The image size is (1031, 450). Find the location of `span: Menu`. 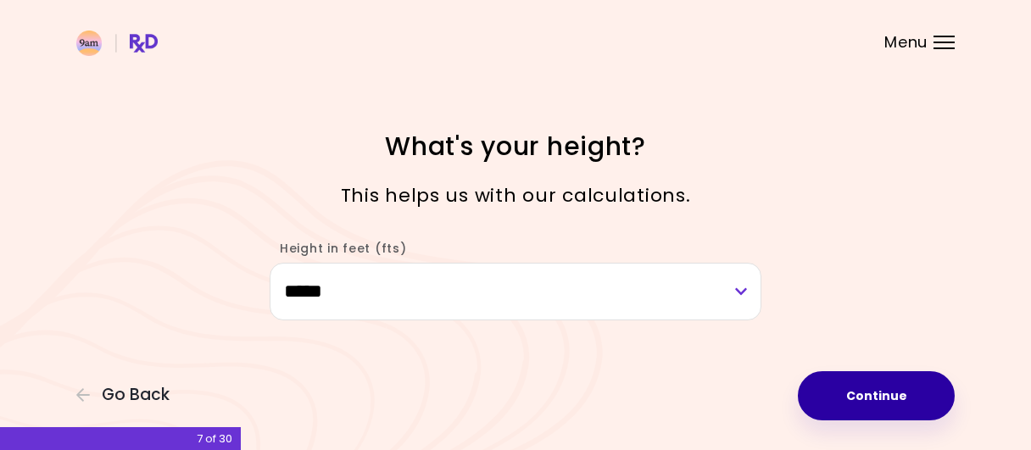

span: Menu is located at coordinates (905, 42).